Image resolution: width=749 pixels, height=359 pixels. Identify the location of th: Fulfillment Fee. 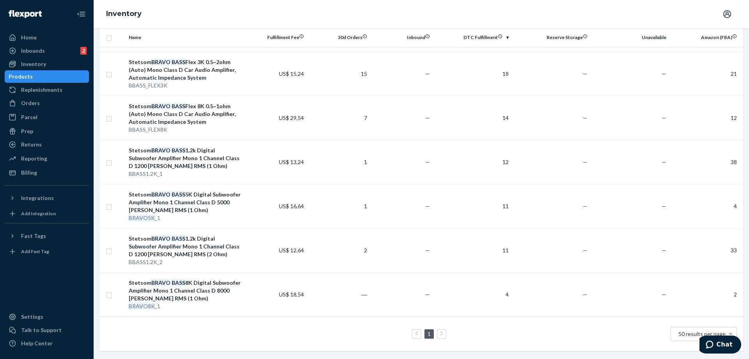
(275, 37).